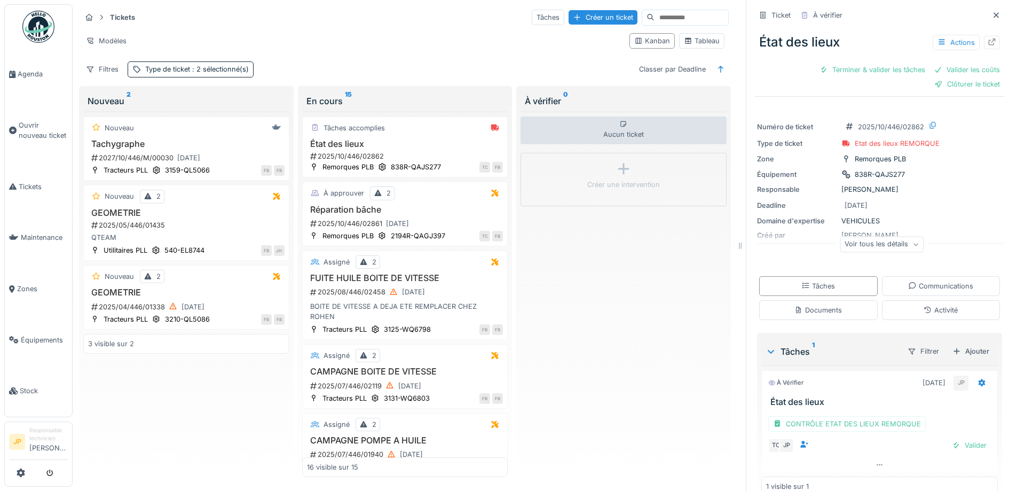  I want to click on a: Agenda, so click(38, 74).